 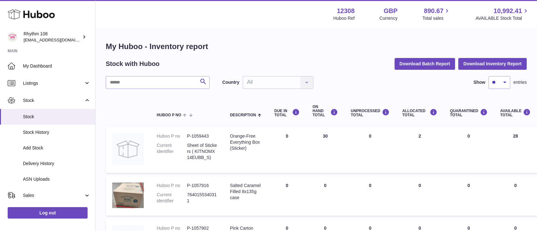 What do you see at coordinates (169, 115) in the screenshot?
I see `span: Huboo P no` at bounding box center [169, 115].